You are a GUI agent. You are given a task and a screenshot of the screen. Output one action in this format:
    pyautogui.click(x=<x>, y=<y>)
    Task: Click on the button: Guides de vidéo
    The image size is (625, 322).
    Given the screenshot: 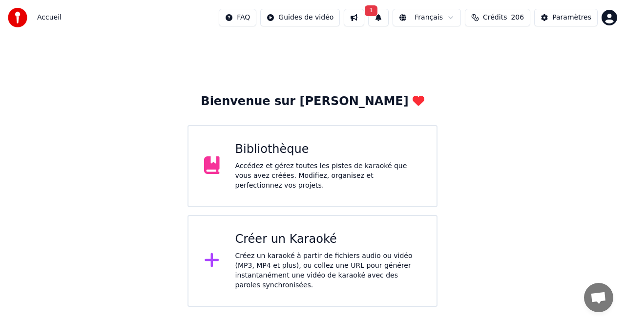 What is the action you would take?
    pyautogui.click(x=300, y=18)
    